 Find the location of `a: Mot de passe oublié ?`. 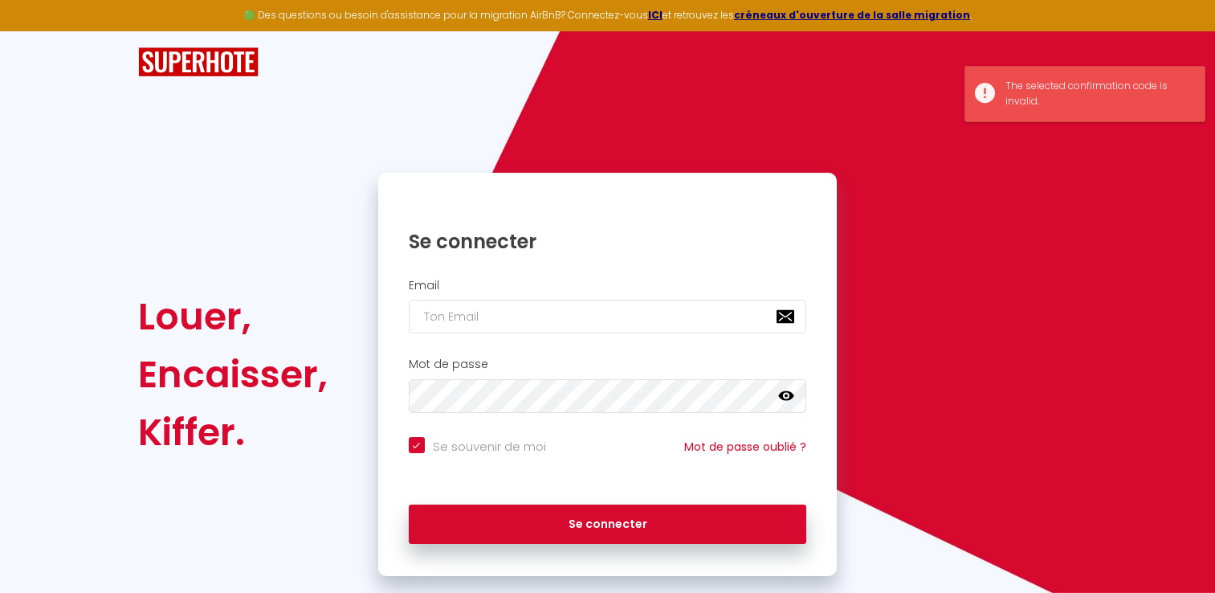

a: Mot de passe oublié ? is located at coordinates (745, 446).